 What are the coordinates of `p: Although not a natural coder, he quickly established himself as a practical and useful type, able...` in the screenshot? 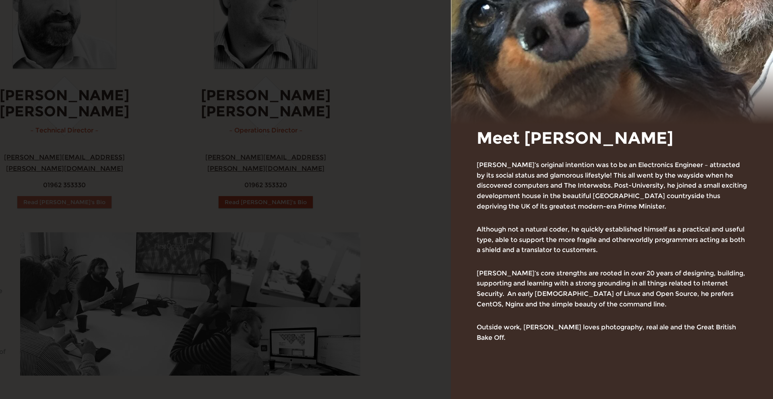 It's located at (612, 239).